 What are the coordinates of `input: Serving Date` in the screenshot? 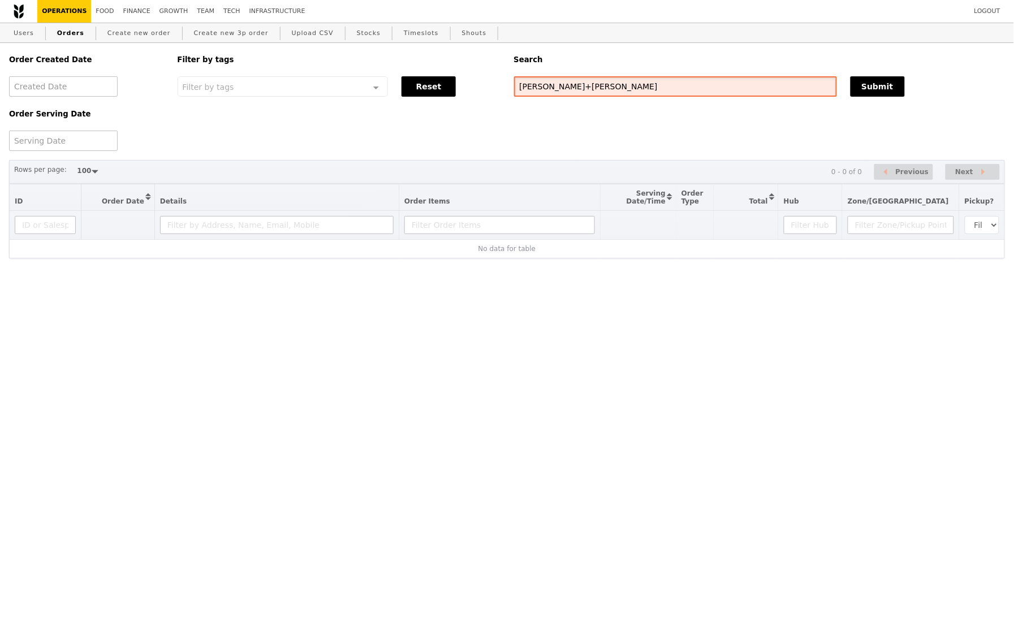 It's located at (63, 141).